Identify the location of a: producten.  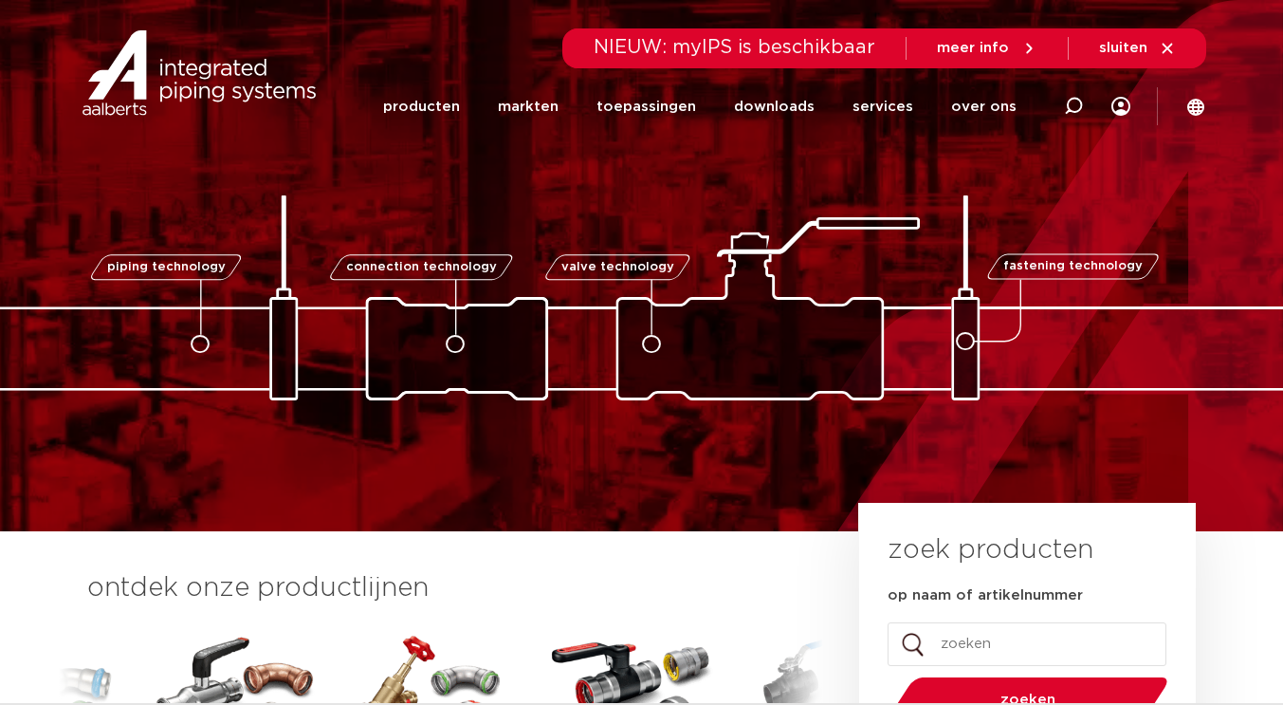
(421, 106).